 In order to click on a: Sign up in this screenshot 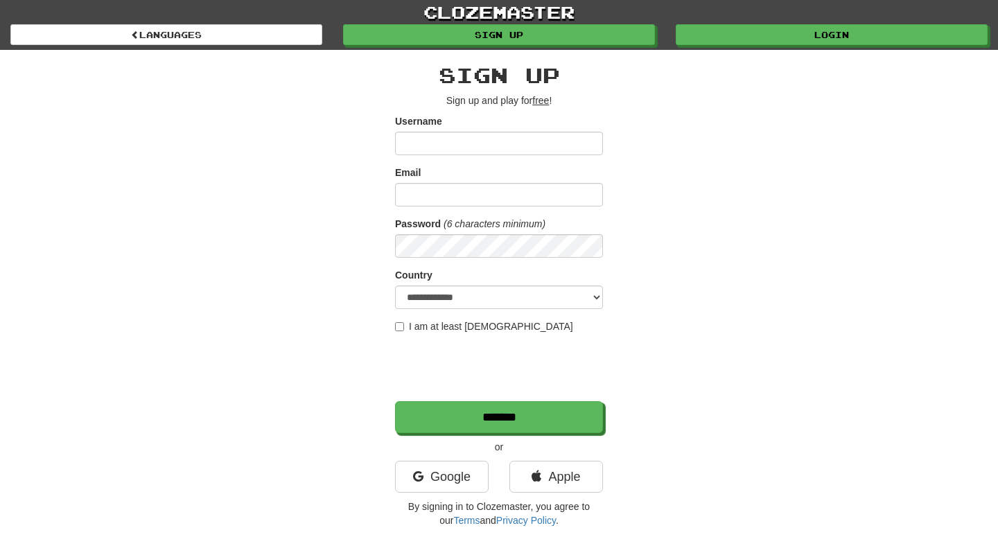, I will do `click(499, 35)`.